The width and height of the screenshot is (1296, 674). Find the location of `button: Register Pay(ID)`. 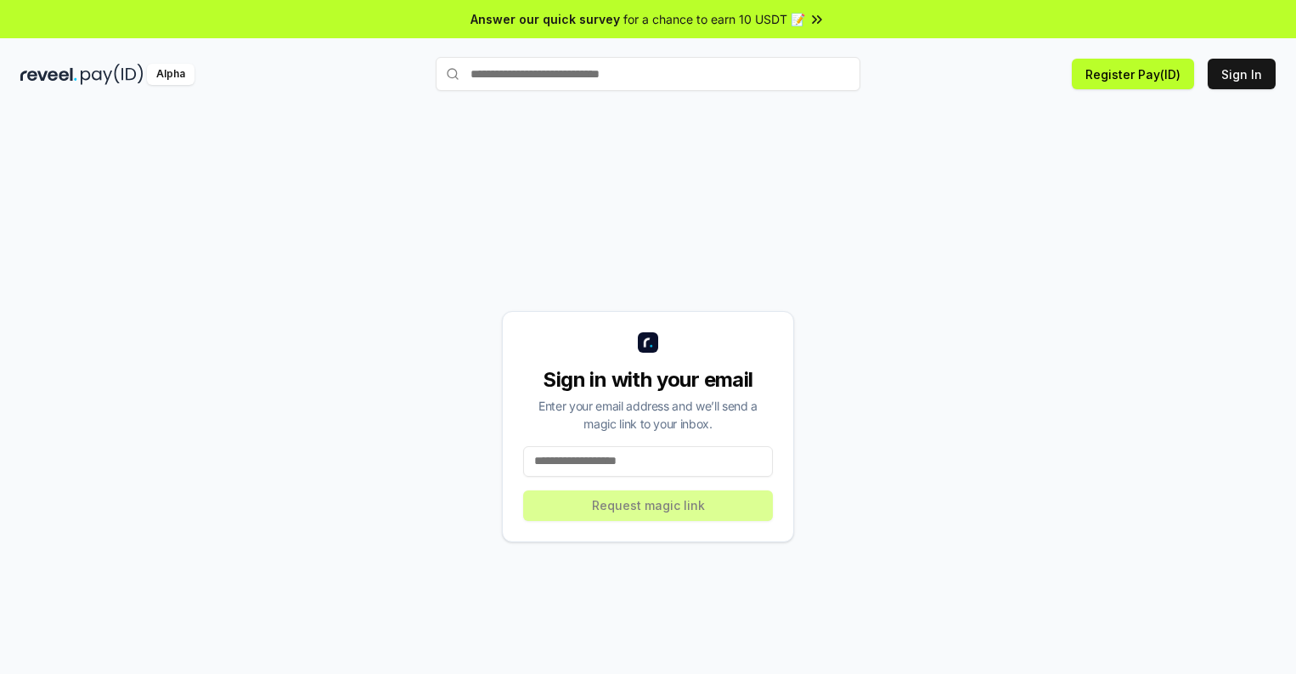

button: Register Pay(ID) is located at coordinates (1133, 74).